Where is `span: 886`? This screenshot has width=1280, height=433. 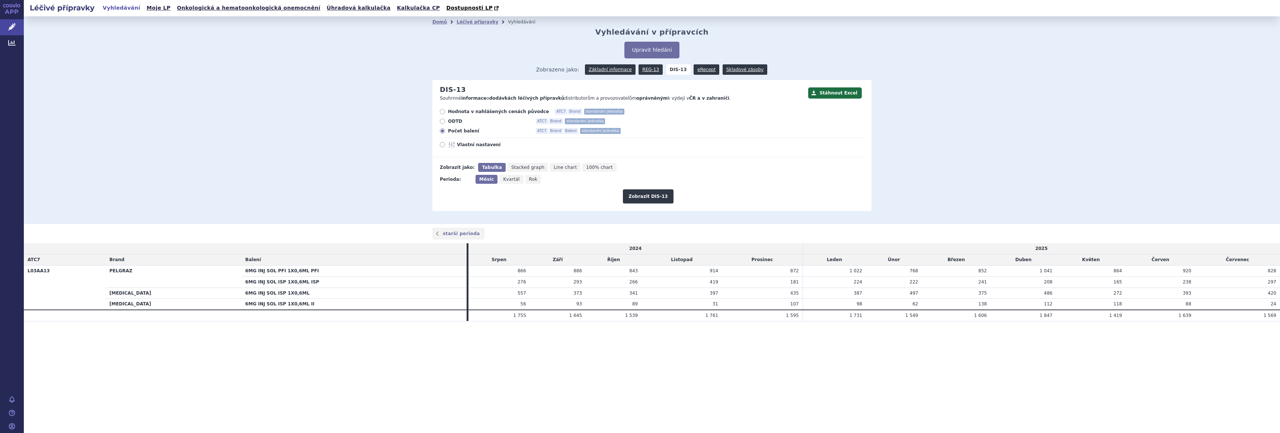 span: 886 is located at coordinates (578, 271).